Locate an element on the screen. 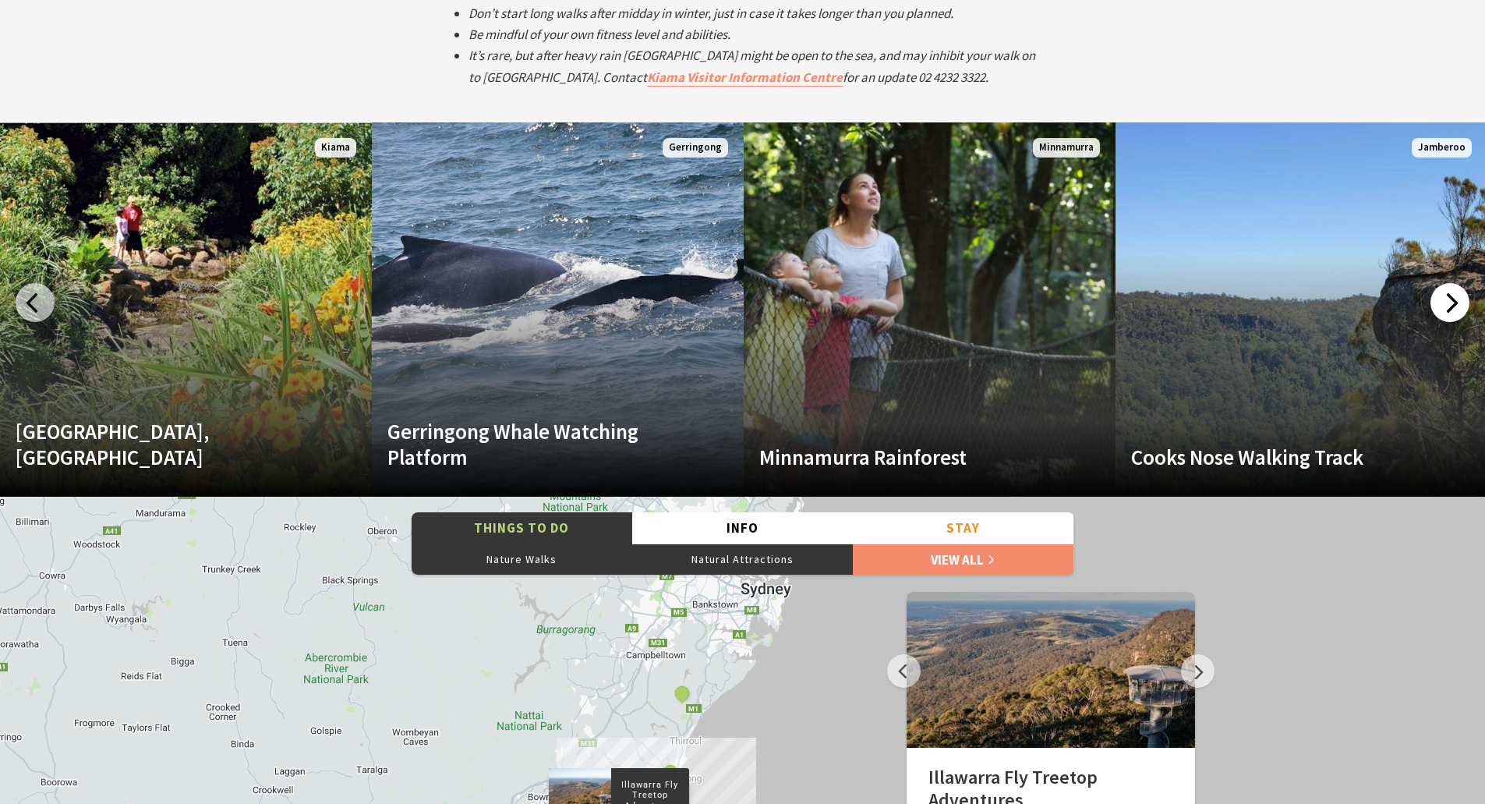  a: View All is located at coordinates (963, 559).